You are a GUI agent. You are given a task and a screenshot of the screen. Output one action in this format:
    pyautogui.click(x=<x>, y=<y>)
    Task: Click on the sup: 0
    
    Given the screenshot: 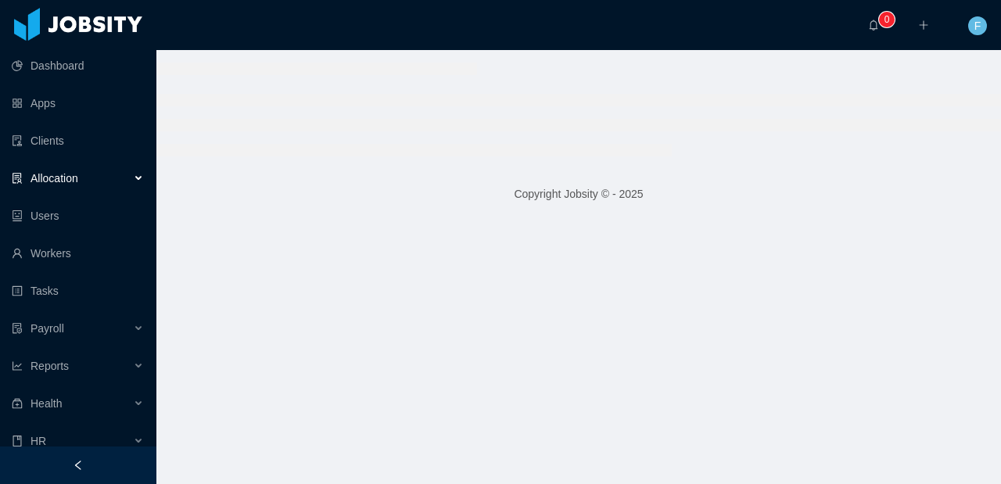 What is the action you would take?
    pyautogui.click(x=887, y=20)
    